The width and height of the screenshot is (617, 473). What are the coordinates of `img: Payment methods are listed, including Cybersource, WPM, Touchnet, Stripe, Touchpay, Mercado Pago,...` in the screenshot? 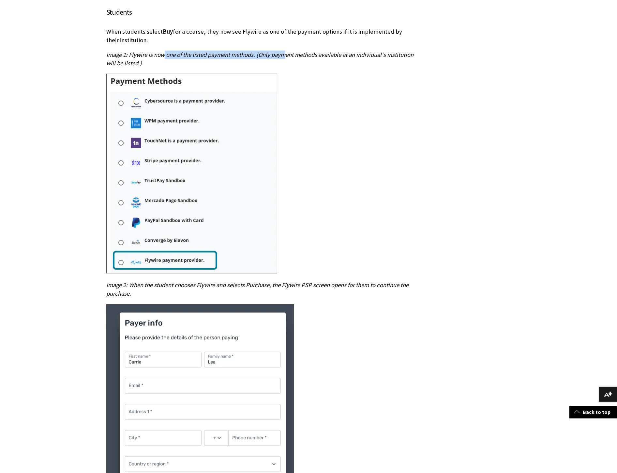 It's located at (192, 173).